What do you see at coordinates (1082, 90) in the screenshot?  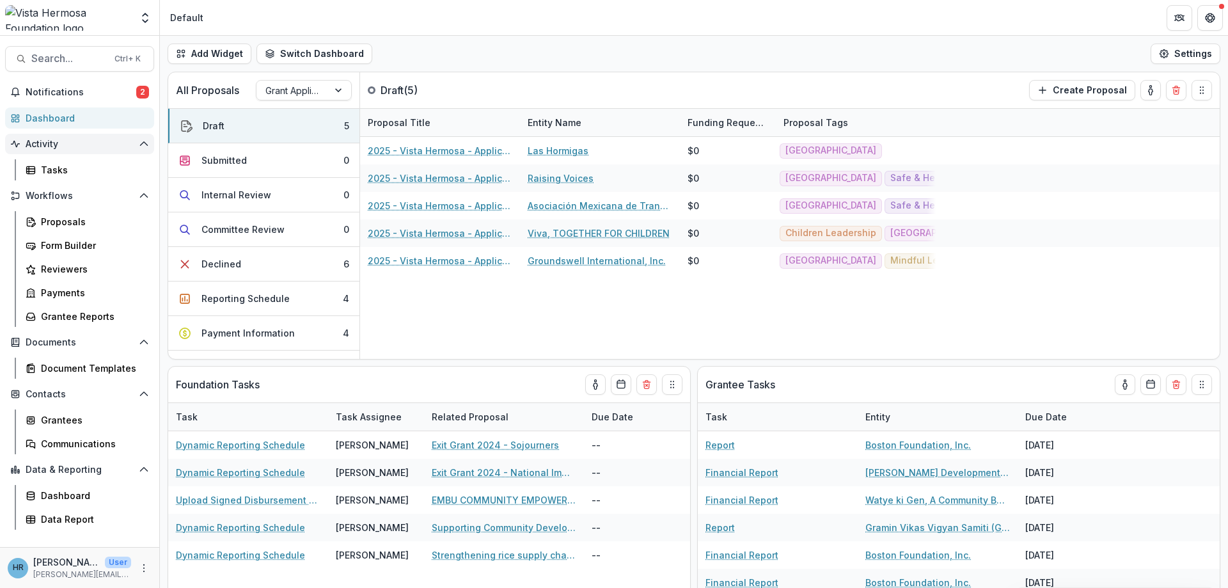 I see `button: Create Proposal` at bounding box center [1082, 90].